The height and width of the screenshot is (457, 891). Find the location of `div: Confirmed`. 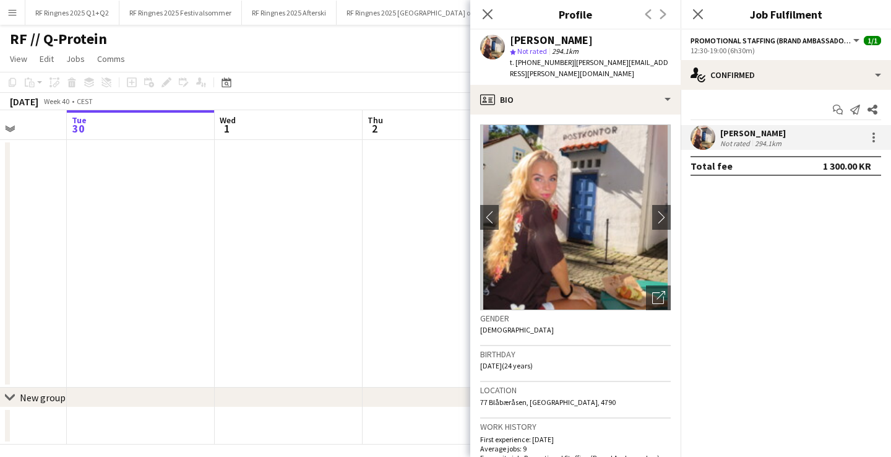

div: Confirmed is located at coordinates (786, 75).